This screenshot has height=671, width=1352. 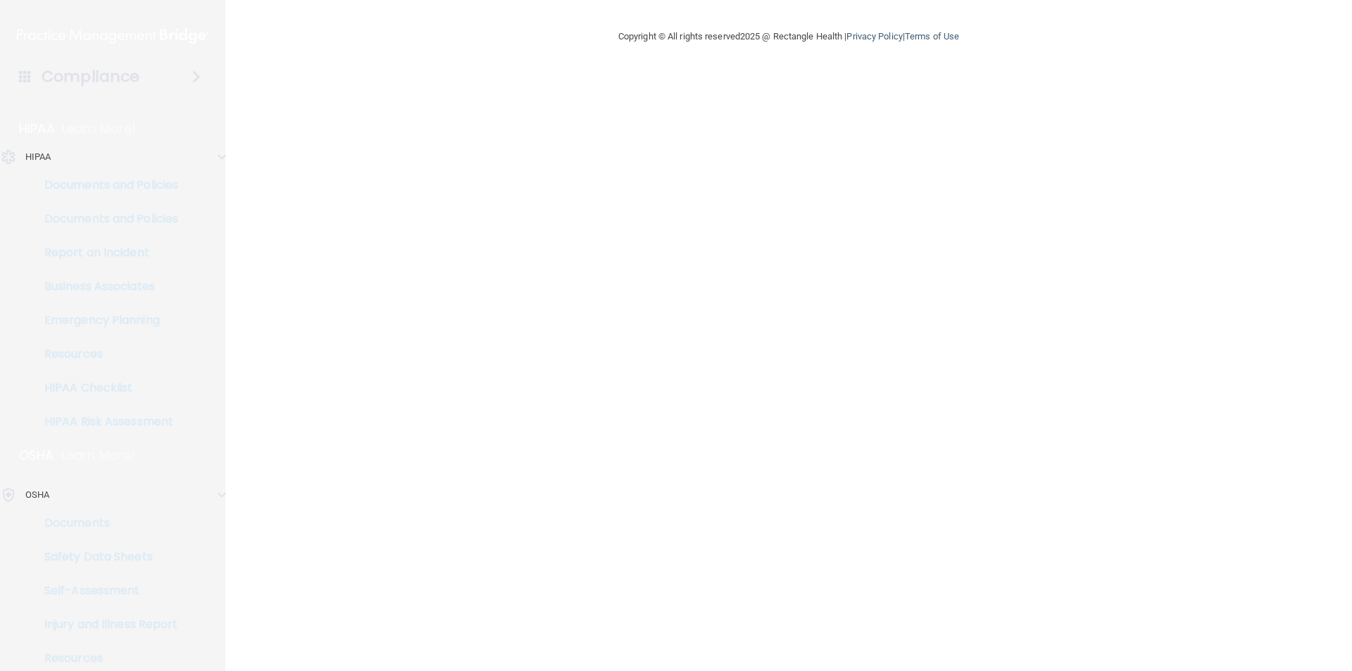 What do you see at coordinates (874, 36) in the screenshot?
I see `a: Privacy Policy` at bounding box center [874, 36].